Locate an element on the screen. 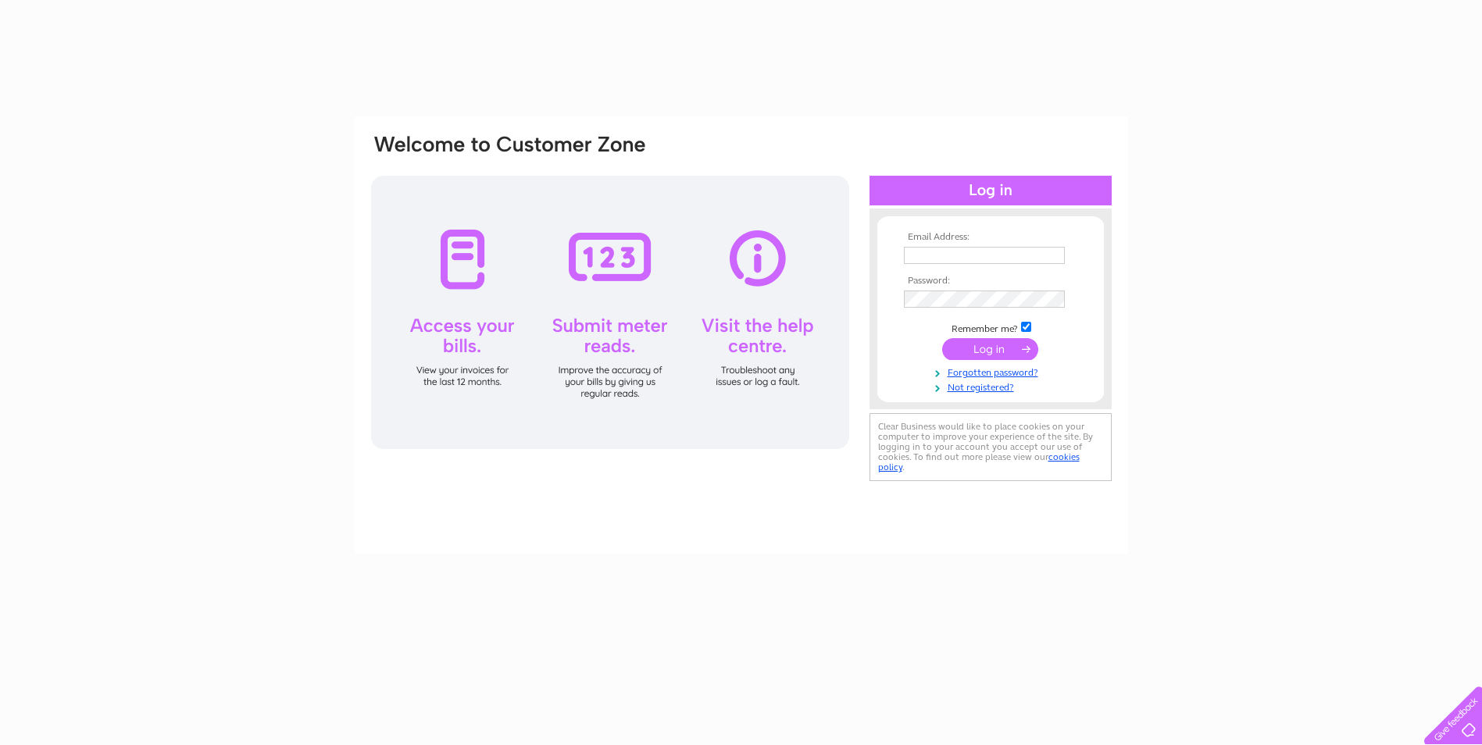 This screenshot has height=745, width=1482. th: Email Address: is located at coordinates (990, 237).